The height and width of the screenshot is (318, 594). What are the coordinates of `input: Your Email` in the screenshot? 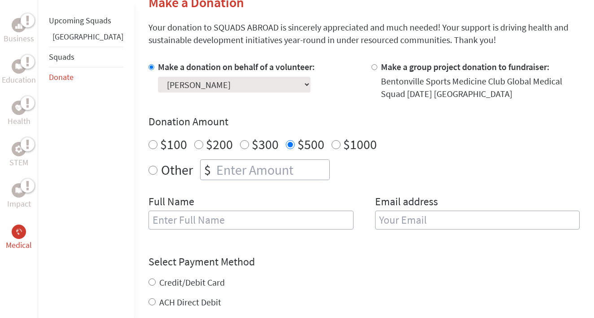 It's located at (477, 220).